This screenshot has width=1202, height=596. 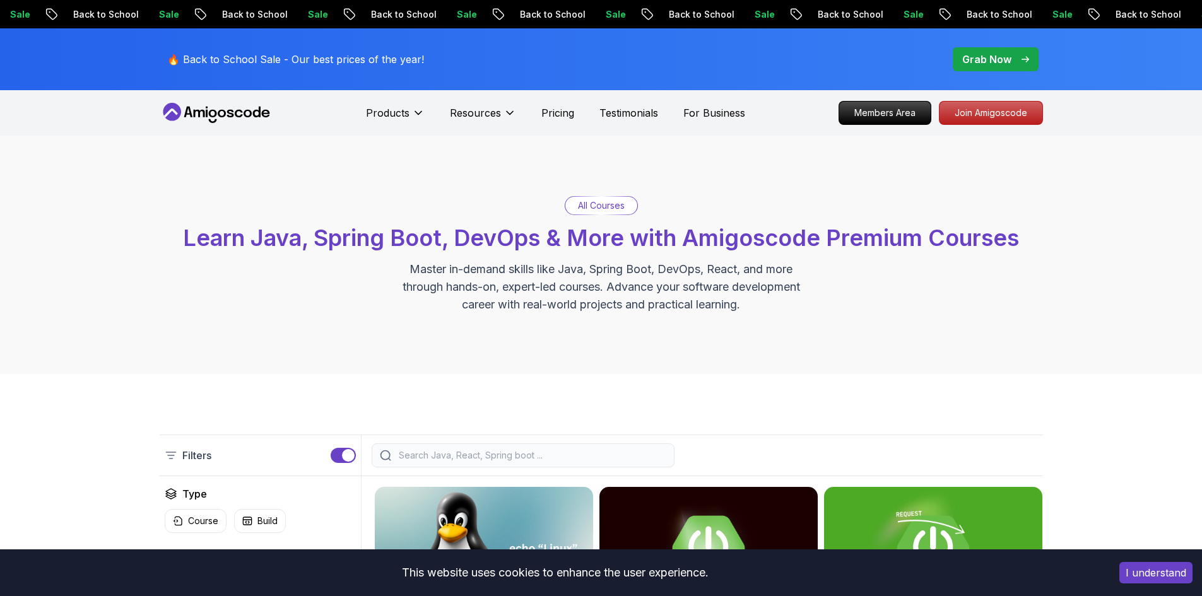 I want to click on p: For Business, so click(x=714, y=113).